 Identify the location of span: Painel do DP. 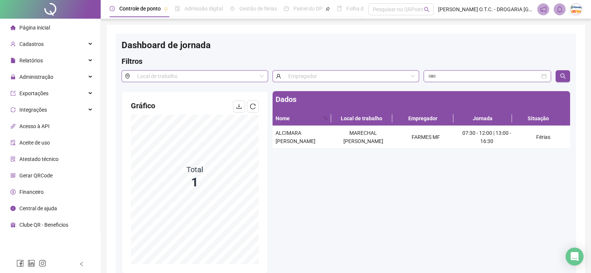
(308, 9).